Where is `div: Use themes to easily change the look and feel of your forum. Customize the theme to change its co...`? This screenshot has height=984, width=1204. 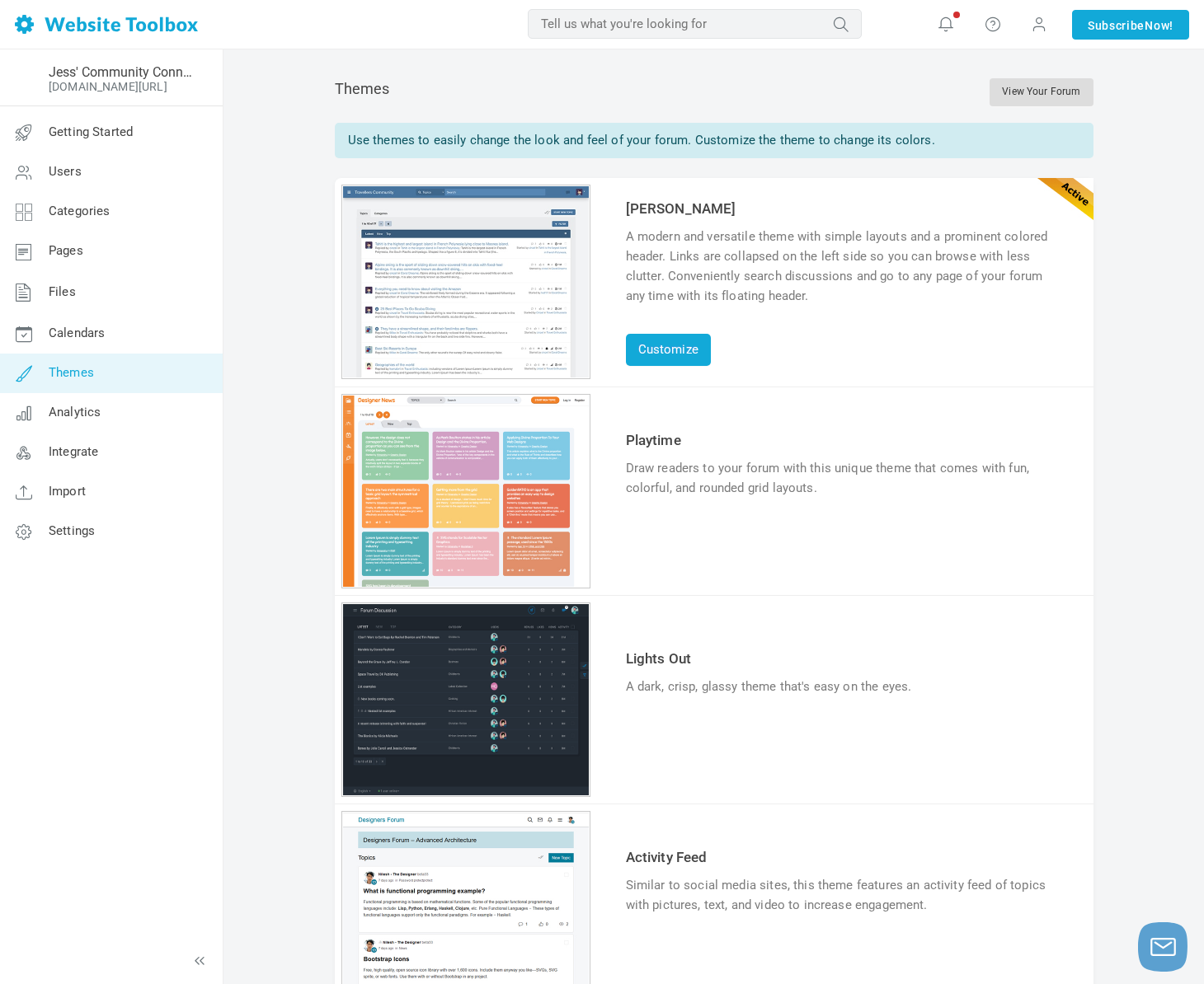 div: Use themes to easily change the look and feel of your forum. Customize the theme to change its co... is located at coordinates (714, 140).